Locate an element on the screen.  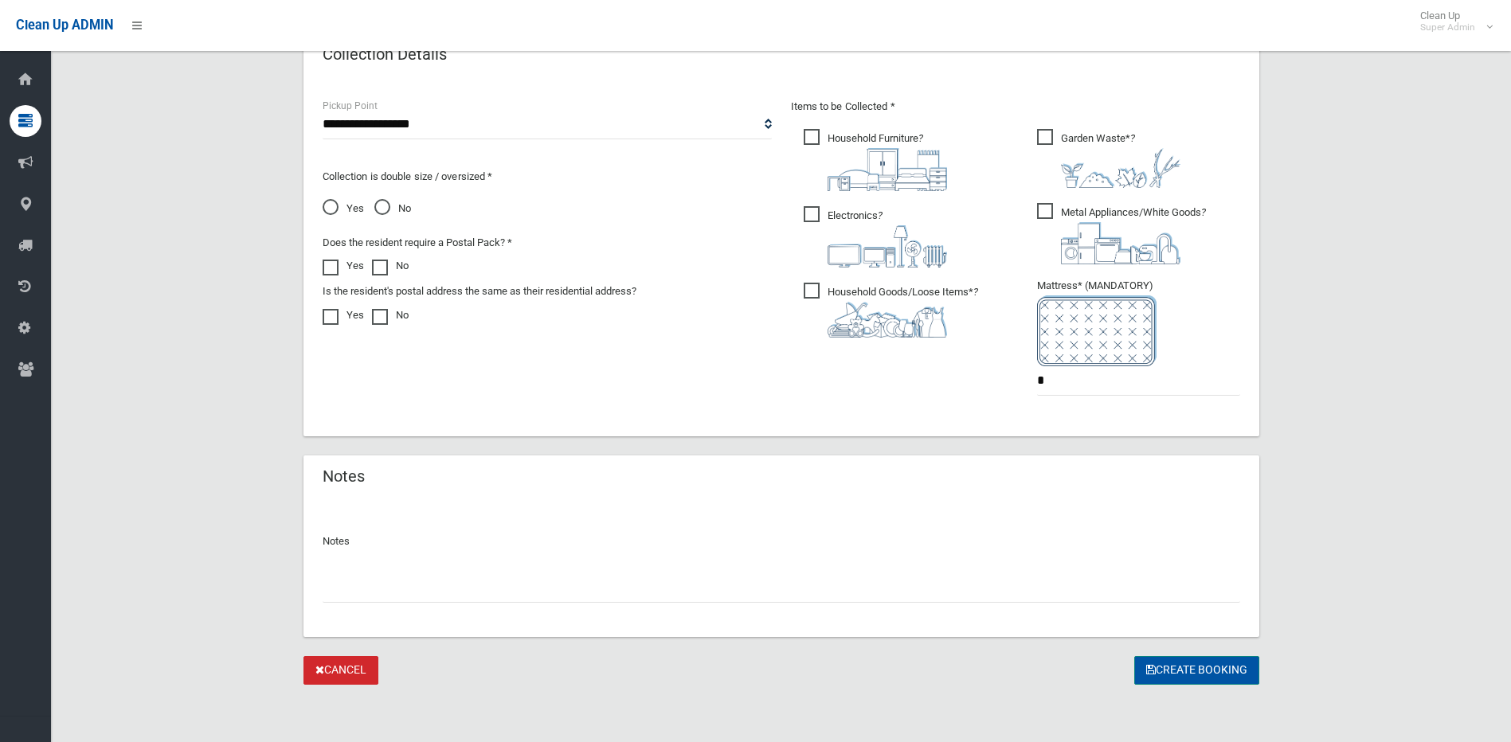
a: Cancel is located at coordinates (341, 671).